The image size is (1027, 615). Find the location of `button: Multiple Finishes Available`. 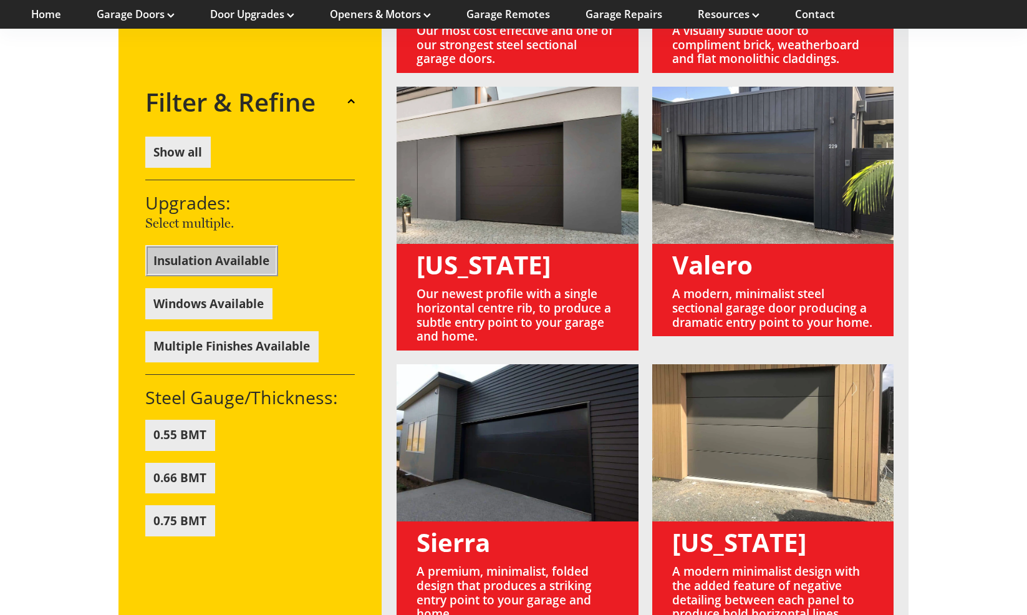

button: Multiple Finishes Available is located at coordinates (232, 347).